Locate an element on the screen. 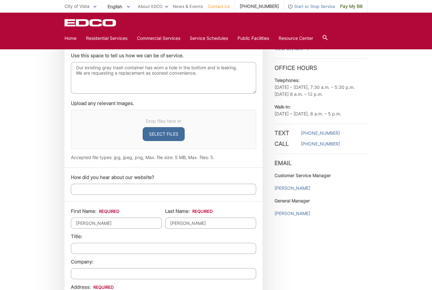 This screenshot has height=290, width=432. label: Use this space to tell us how we can be of service. is located at coordinates (127, 56).